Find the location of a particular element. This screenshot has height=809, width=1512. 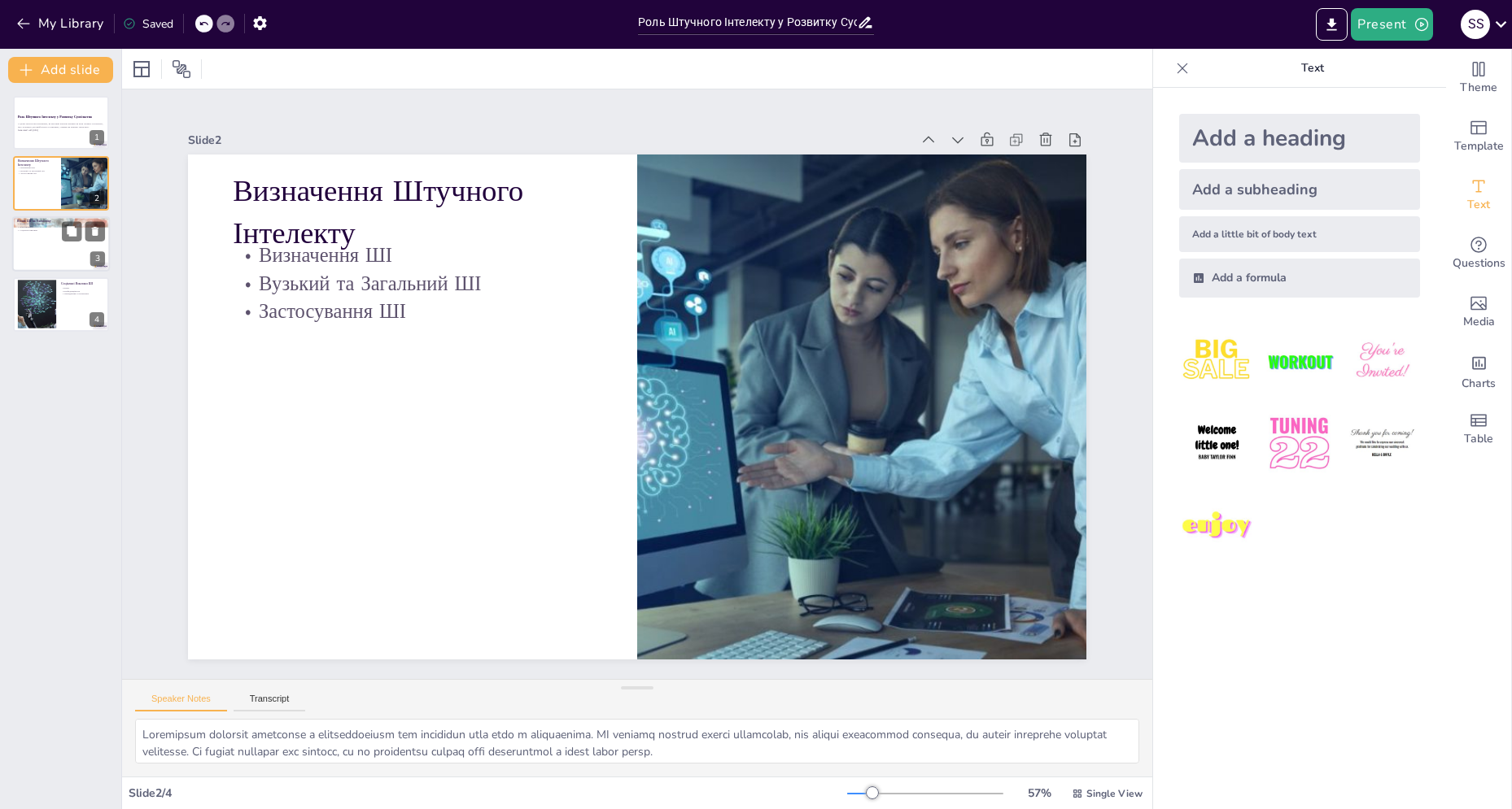

div: Add text boxes is located at coordinates (1479, 195).